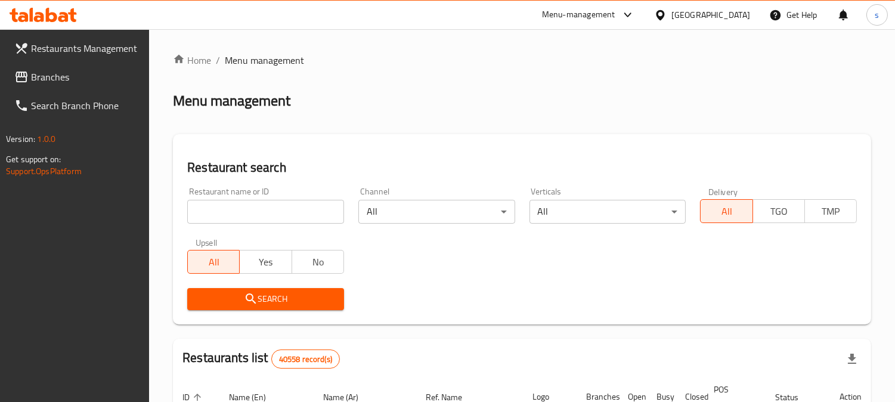  What do you see at coordinates (231, 101) in the screenshot?
I see `h2: Menu management` at bounding box center [231, 101].